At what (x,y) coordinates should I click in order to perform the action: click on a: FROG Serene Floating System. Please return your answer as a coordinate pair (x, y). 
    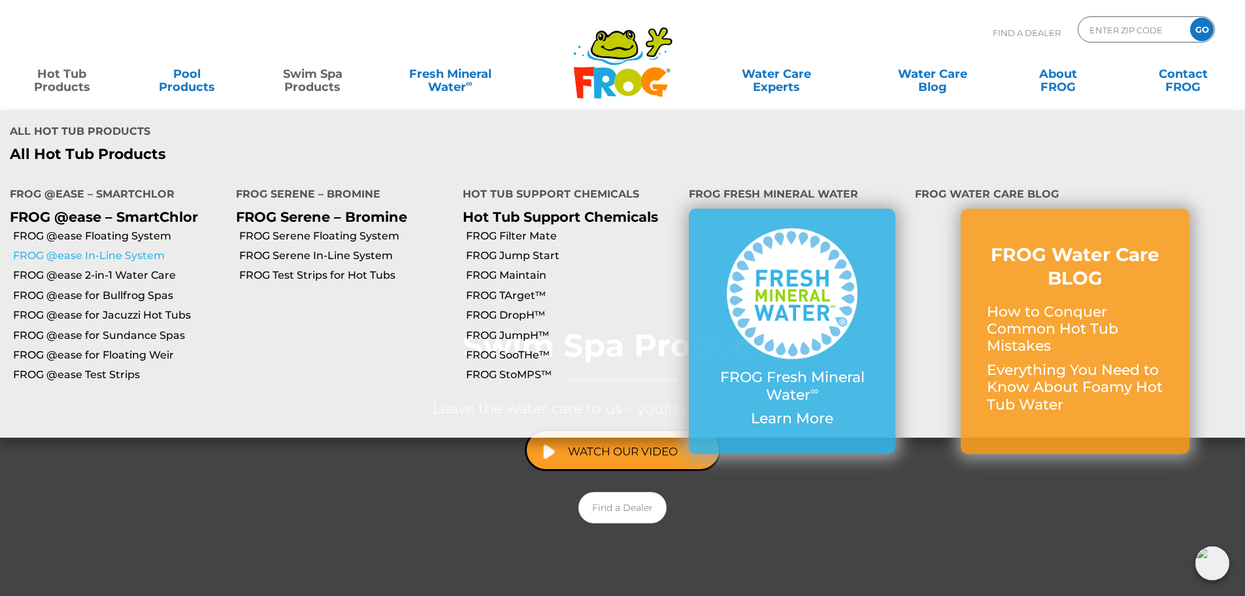
    Looking at the image, I should click on (346, 236).